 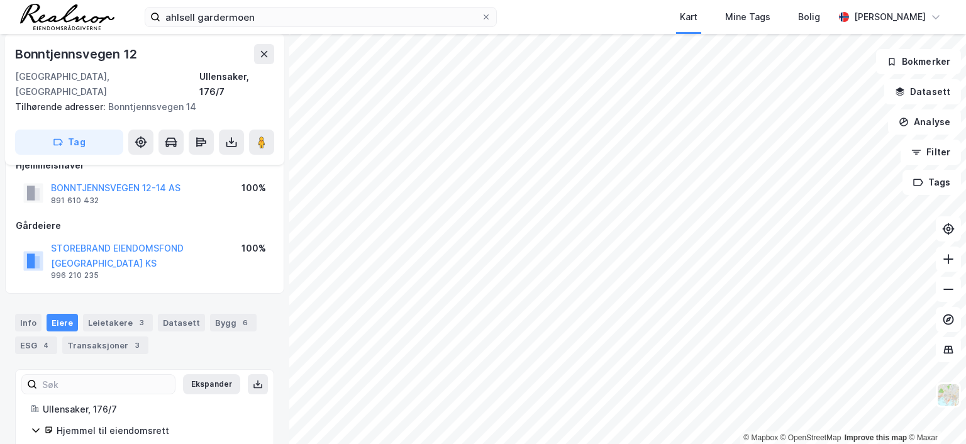 What do you see at coordinates (688, 17) in the screenshot?
I see `div: Kart` at bounding box center [688, 17].